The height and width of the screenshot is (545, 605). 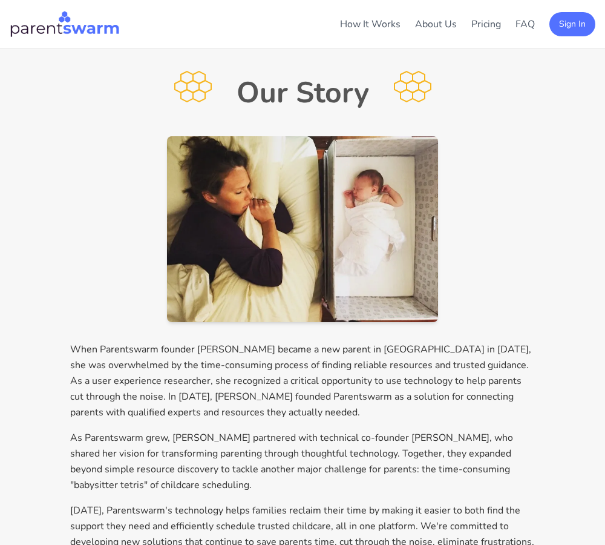 What do you see at coordinates (573, 24) in the screenshot?
I see `a: Sign In` at bounding box center [573, 24].